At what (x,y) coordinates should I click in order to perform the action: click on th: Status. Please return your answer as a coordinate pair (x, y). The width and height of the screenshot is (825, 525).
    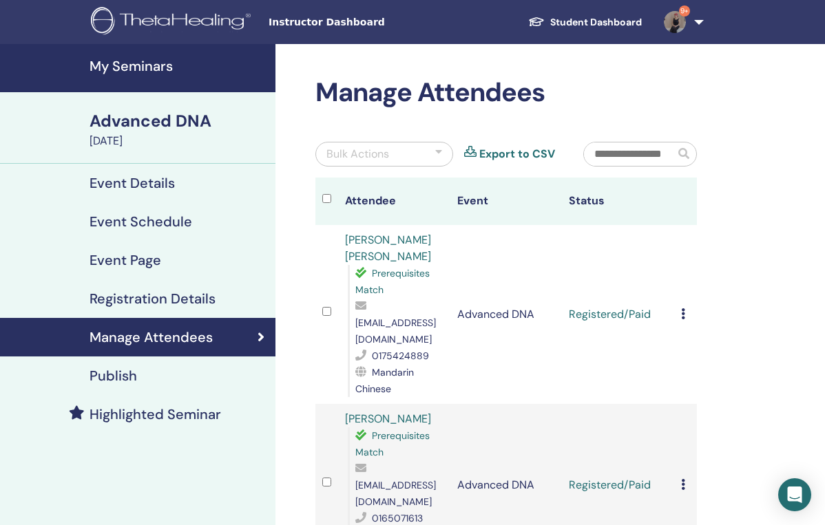
    Looking at the image, I should click on (618, 201).